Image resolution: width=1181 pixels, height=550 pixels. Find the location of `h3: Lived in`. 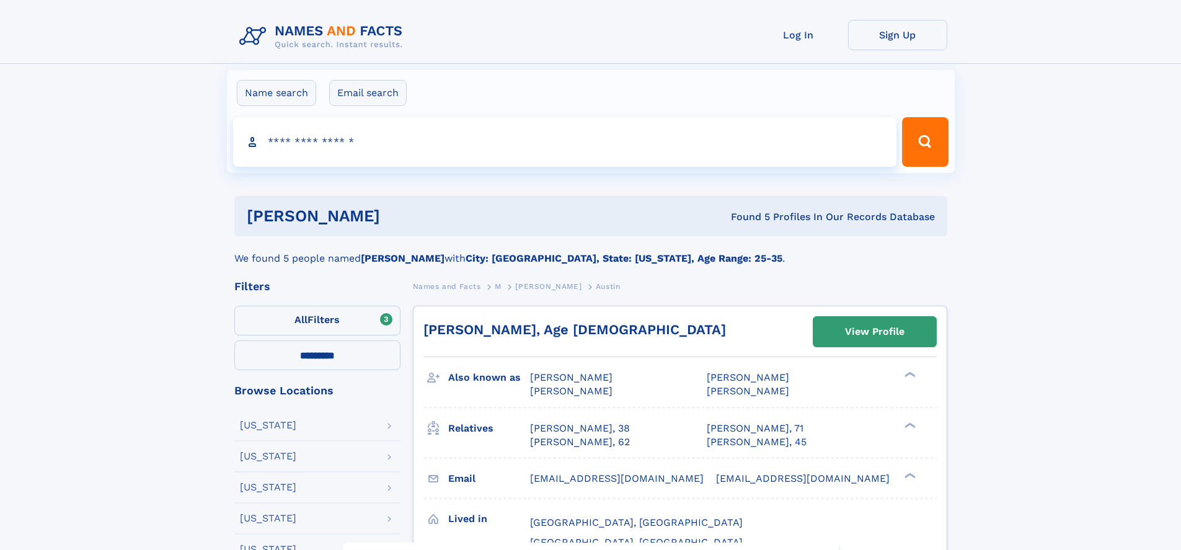

h3: Lived in is located at coordinates (489, 519).